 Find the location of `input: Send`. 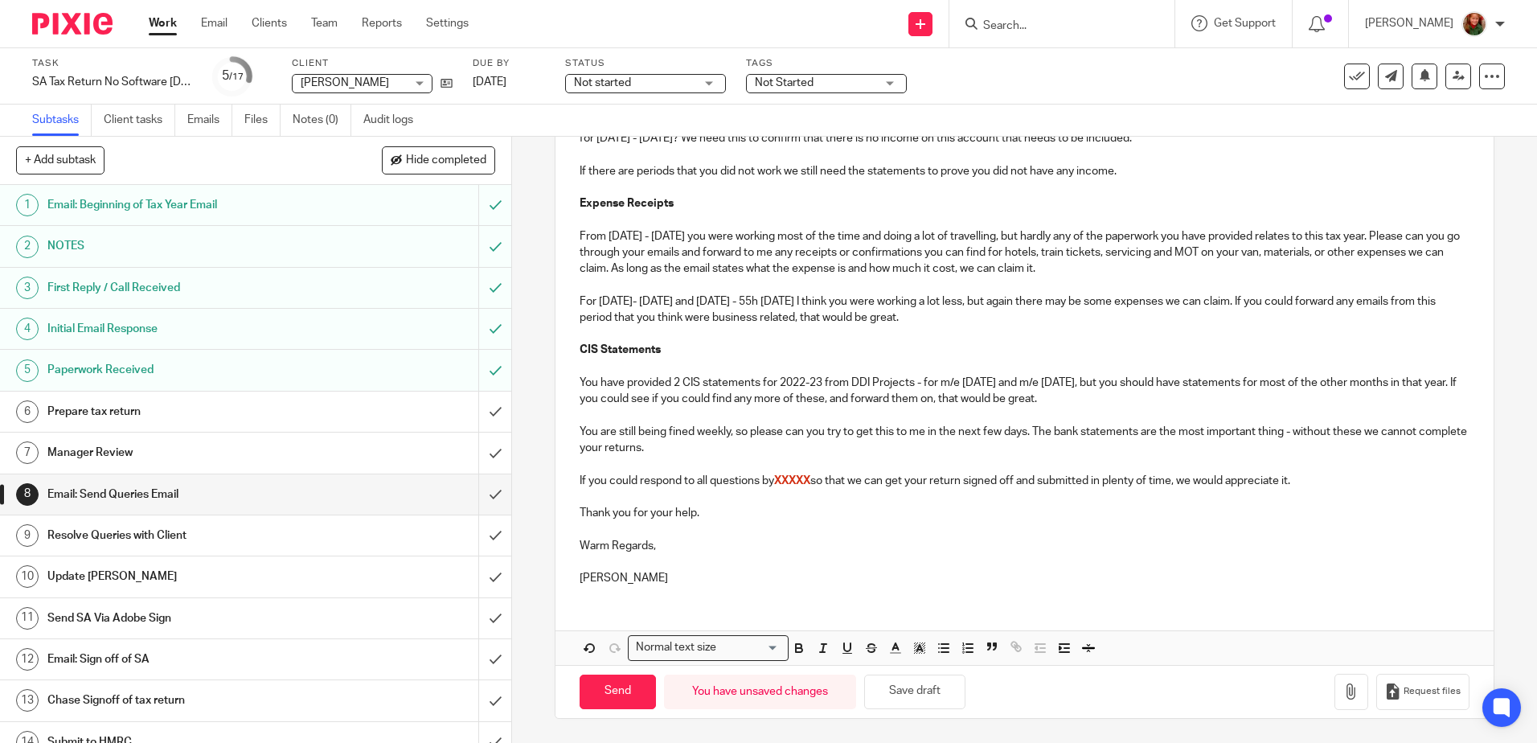

input: Send is located at coordinates (617, 691).